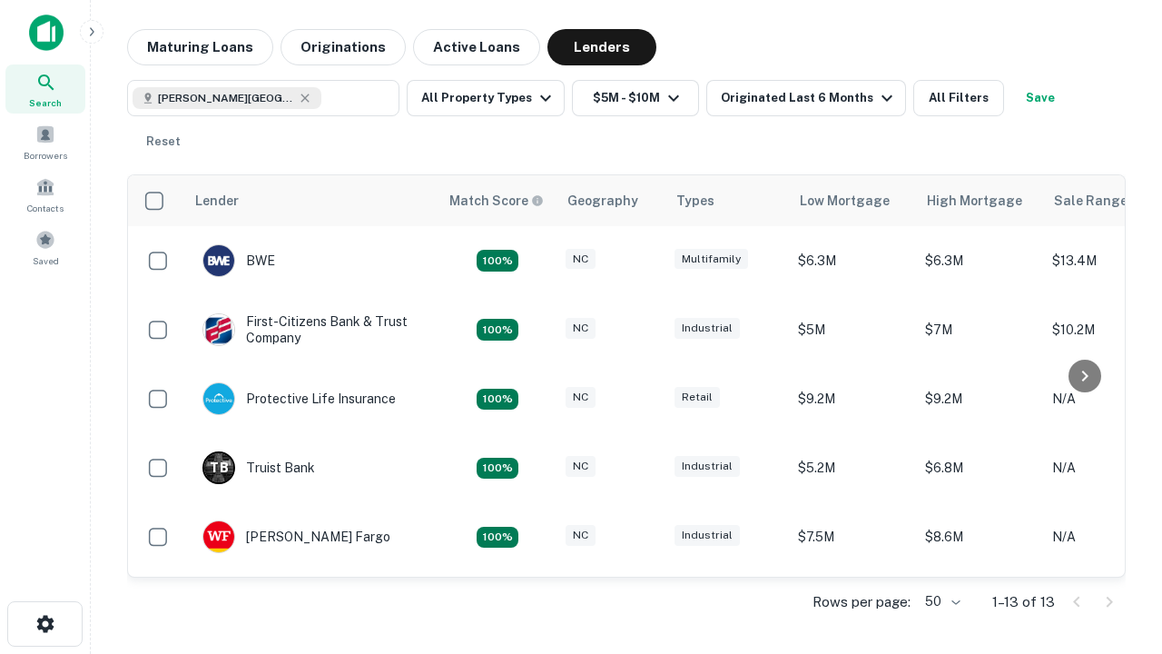 This screenshot has width=1162, height=654. I want to click on th: Types, so click(727, 201).